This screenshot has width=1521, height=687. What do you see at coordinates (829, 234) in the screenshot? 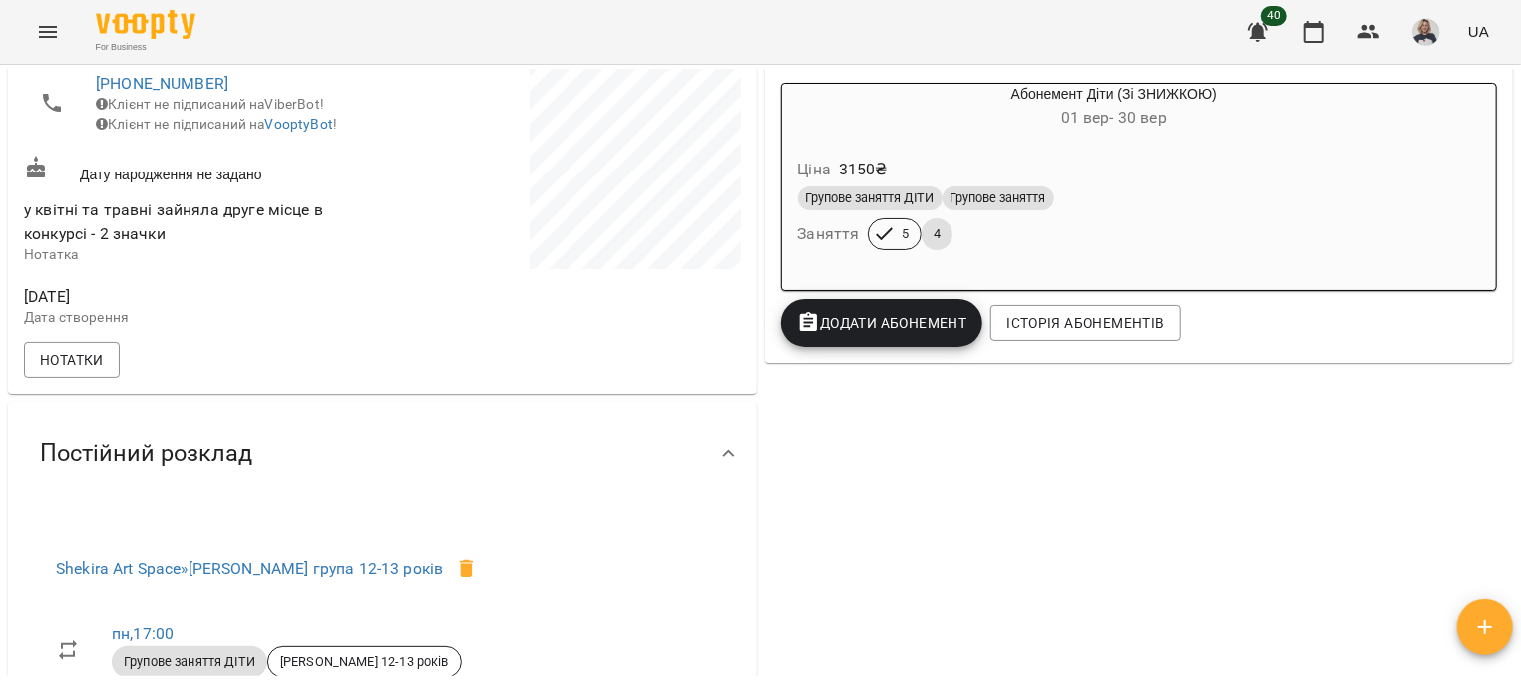
I see `h6: Заняття` at bounding box center [829, 234].